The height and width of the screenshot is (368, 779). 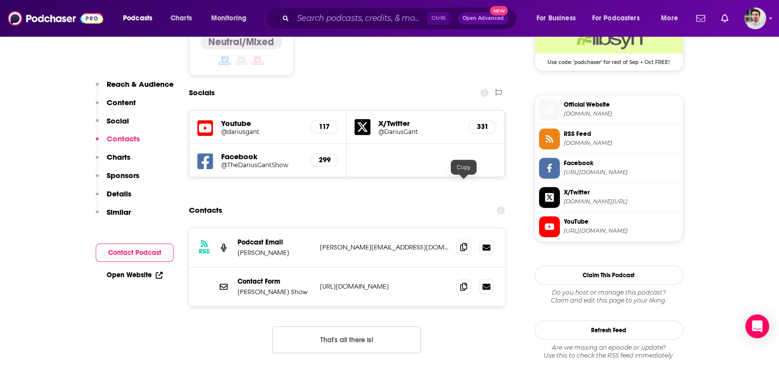 I want to click on button: Claim This Podcast, so click(x=609, y=275).